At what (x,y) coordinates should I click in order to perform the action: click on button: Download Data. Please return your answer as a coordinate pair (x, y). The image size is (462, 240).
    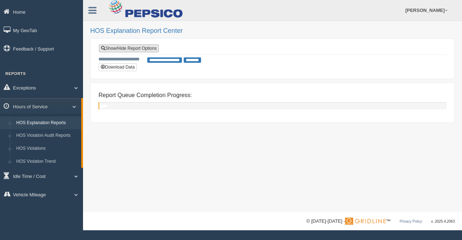
    Looking at the image, I should click on (118, 67).